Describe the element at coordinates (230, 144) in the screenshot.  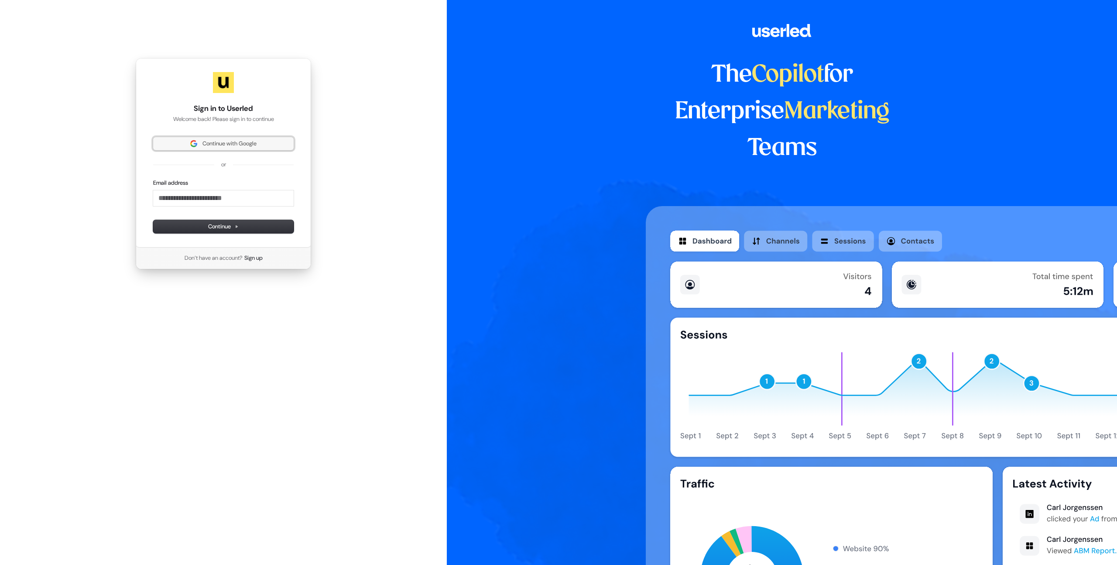
I see `span: Continue with Google` at that location.